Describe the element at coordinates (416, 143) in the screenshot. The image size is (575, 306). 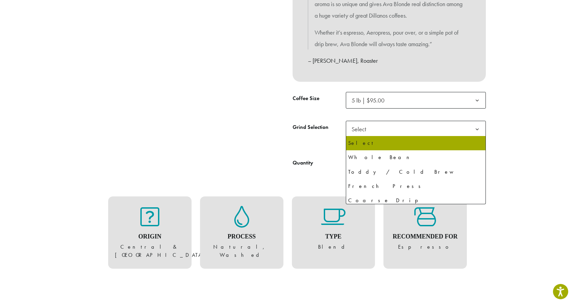
I see `li: Select` at that location.